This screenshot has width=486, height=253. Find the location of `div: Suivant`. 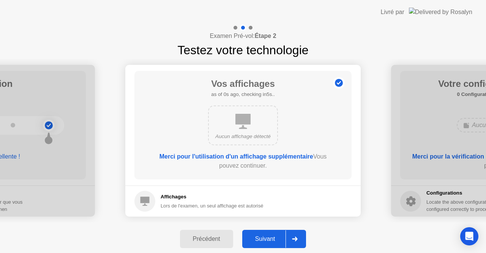

div: Suivant is located at coordinates (265, 239).